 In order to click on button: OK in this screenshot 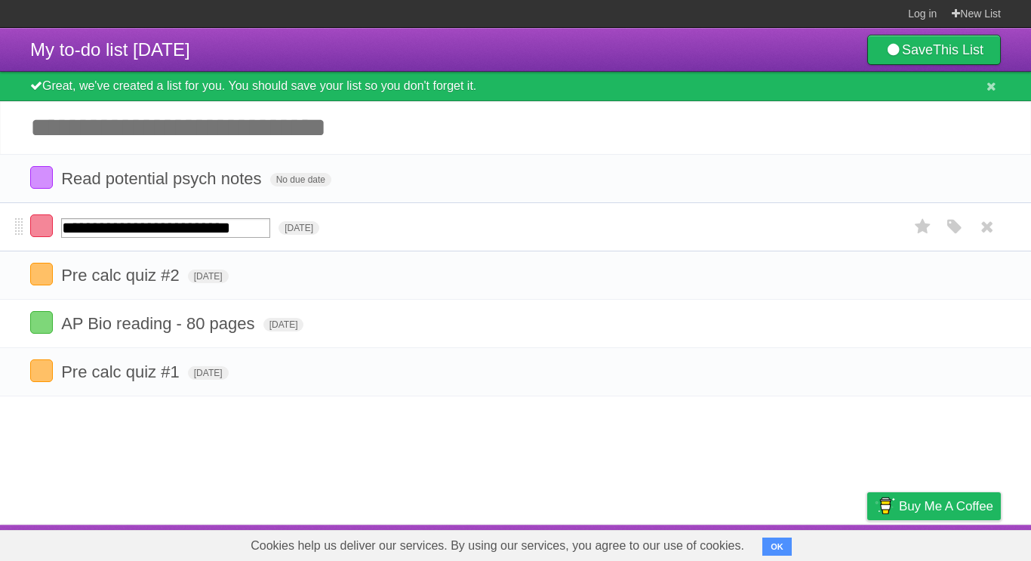, I will do `click(777, 546)`.